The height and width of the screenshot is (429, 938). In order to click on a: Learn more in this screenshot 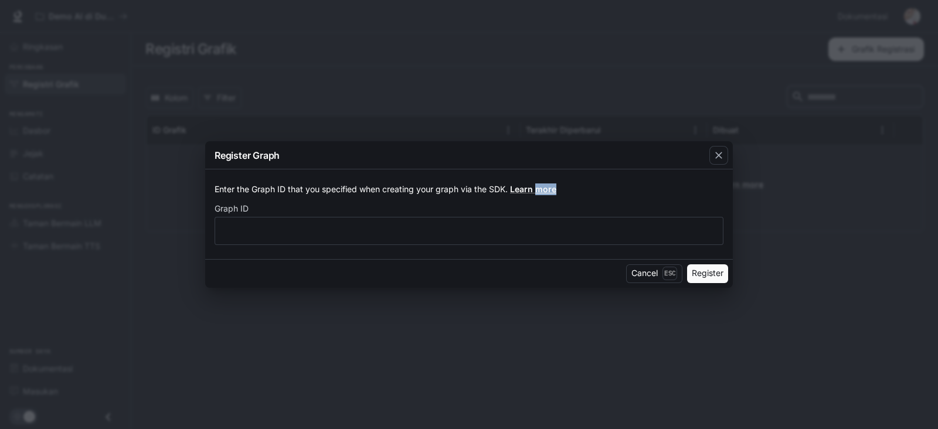, I will do `click(533, 189)`.